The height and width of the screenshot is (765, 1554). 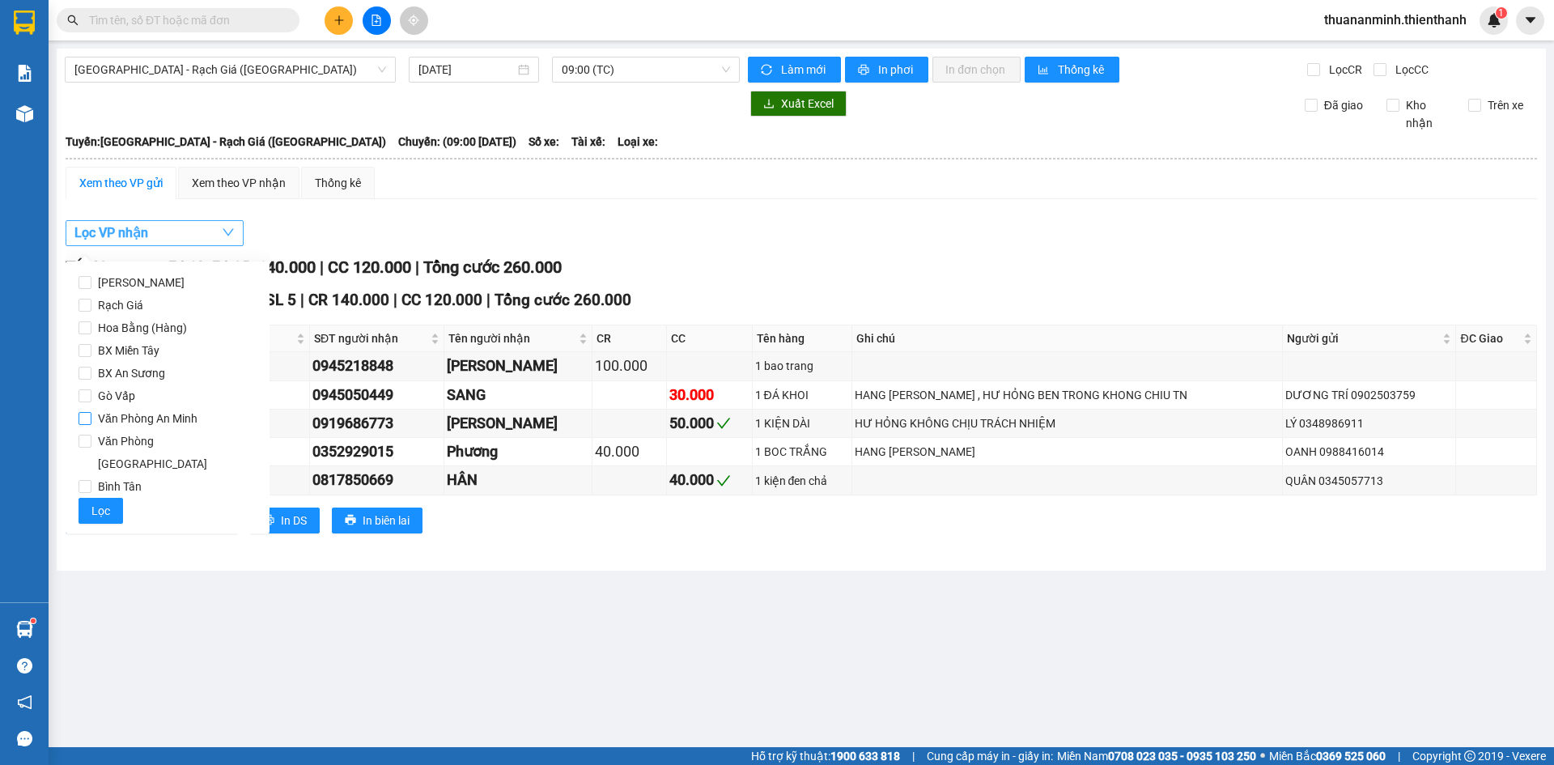 What do you see at coordinates (338, 20) in the screenshot?
I see `button: plus` at bounding box center [338, 20].